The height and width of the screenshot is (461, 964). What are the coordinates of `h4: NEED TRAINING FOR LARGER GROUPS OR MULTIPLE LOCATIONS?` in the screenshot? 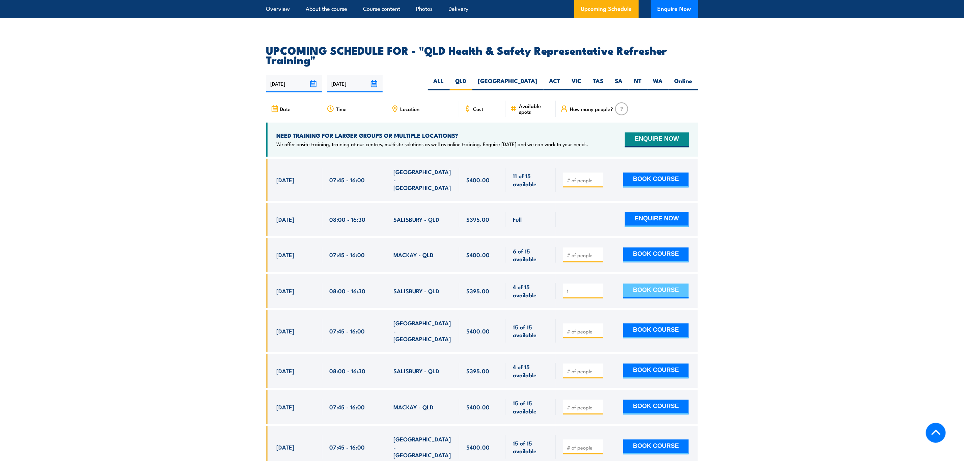 It's located at (432, 135).